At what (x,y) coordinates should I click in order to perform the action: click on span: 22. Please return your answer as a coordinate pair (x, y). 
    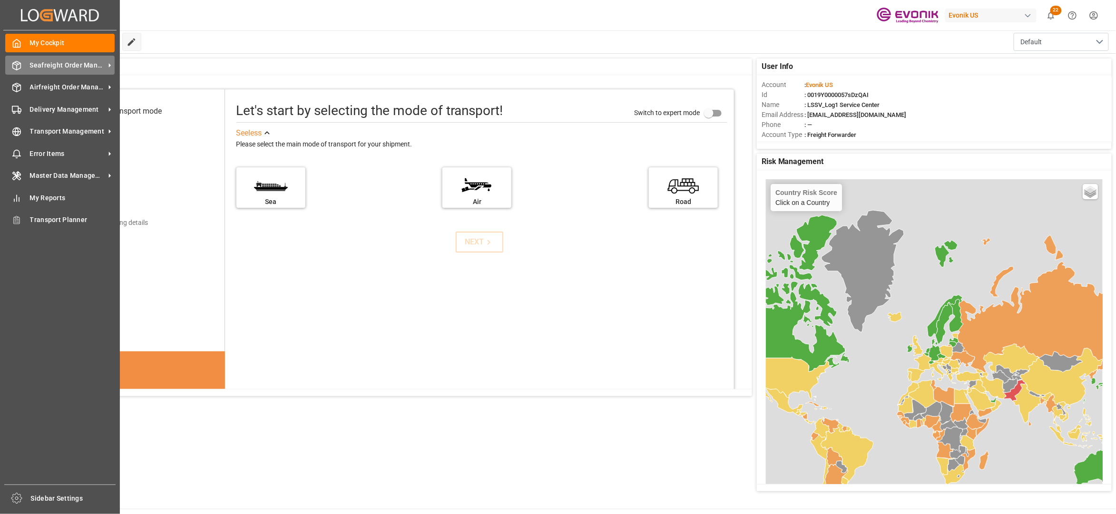
    Looking at the image, I should click on (1056, 10).